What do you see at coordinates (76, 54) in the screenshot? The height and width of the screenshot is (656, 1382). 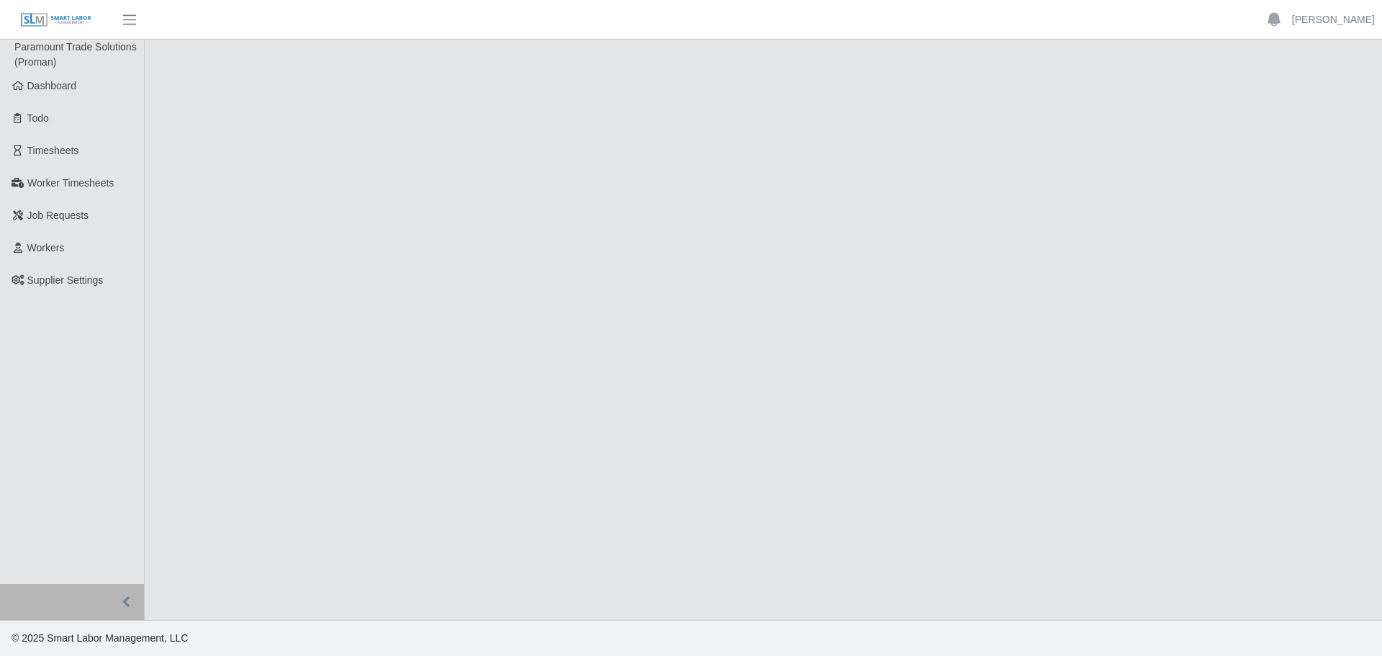 I see `span: Paramount Trade Solutions (Proman)` at bounding box center [76, 54].